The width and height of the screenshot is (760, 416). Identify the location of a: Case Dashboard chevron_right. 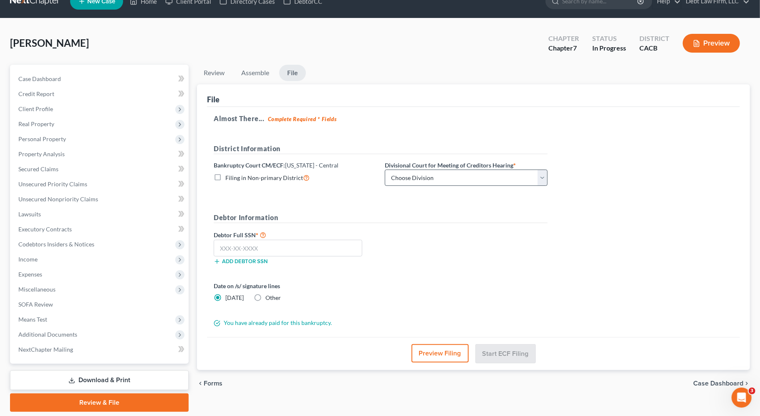
(722, 383).